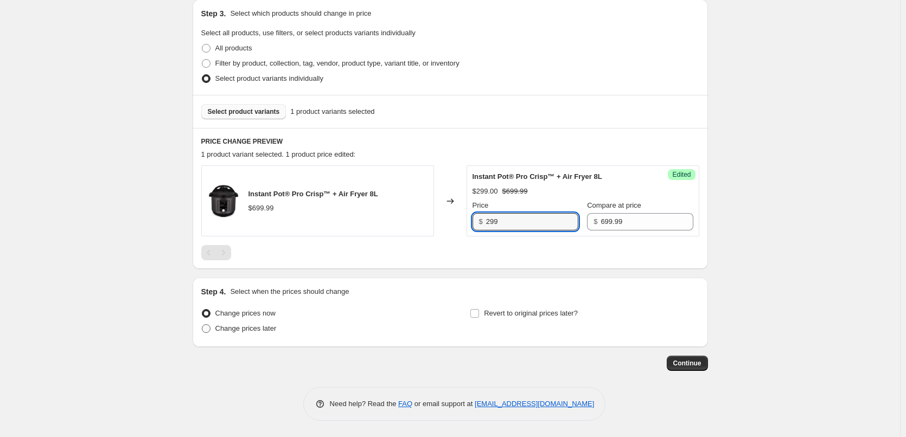  Describe the element at coordinates (687, 363) in the screenshot. I see `button: Continue` at that location.